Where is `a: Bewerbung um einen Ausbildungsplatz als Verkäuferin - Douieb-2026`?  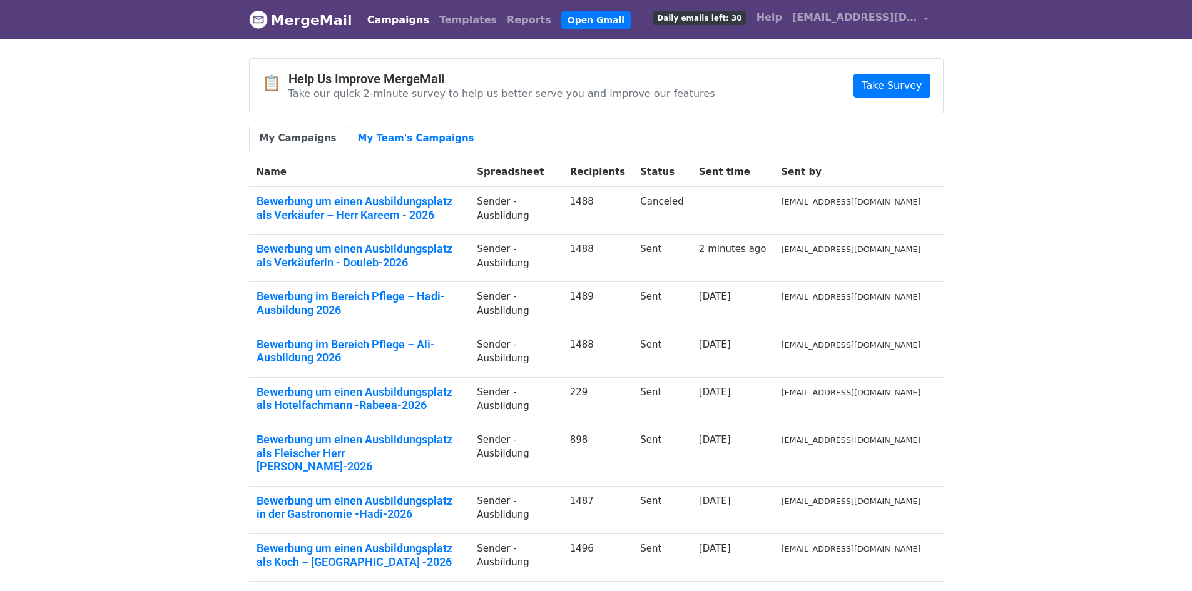
a: Bewerbung um einen Ausbildungsplatz als Verkäuferin - Douieb-2026 is located at coordinates (359, 255).